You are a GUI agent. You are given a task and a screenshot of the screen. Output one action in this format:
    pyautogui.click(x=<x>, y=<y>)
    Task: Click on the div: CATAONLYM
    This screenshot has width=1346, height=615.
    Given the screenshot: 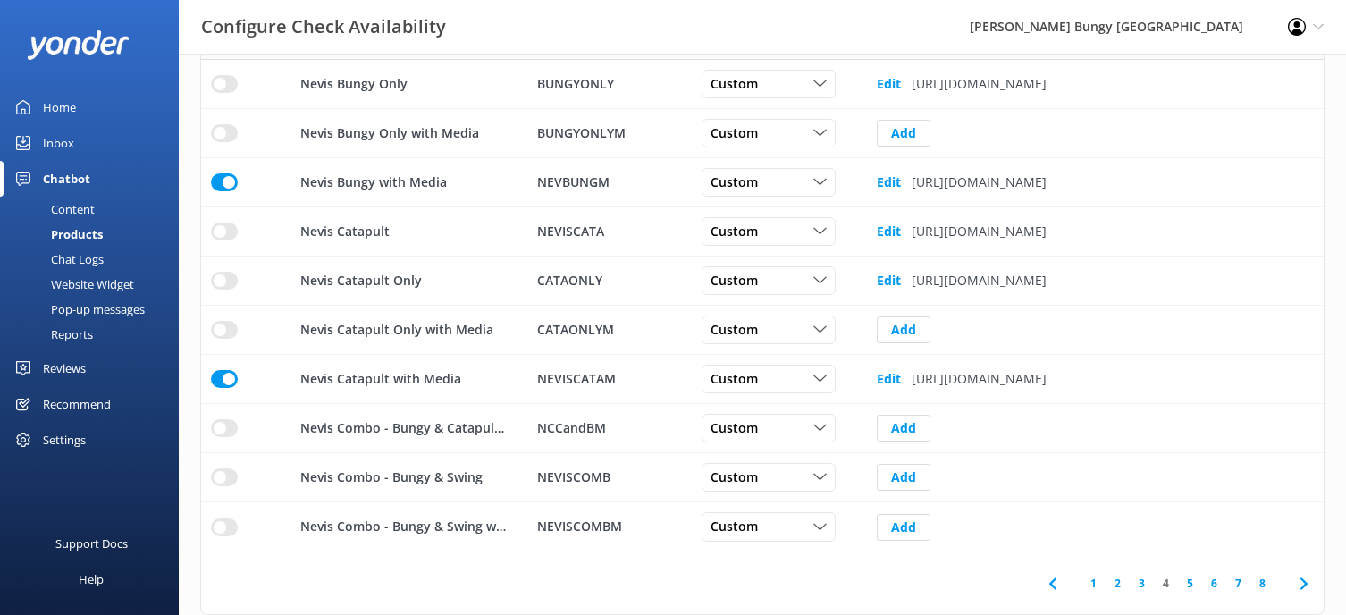 What is the action you would take?
    pyautogui.click(x=608, y=330)
    